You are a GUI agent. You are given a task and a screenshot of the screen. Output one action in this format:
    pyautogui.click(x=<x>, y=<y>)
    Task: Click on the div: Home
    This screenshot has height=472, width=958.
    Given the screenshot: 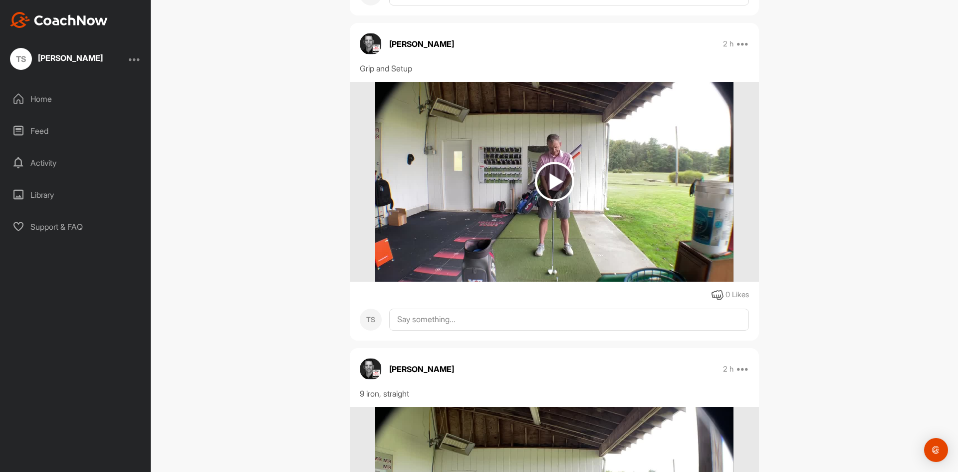 What is the action you would take?
    pyautogui.click(x=76, y=99)
    